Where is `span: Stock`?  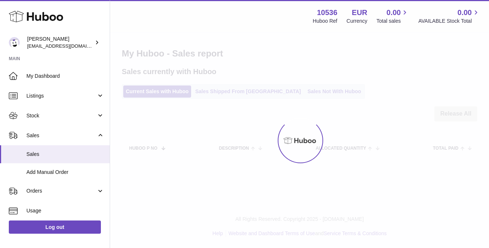
span: Stock is located at coordinates (61, 116).